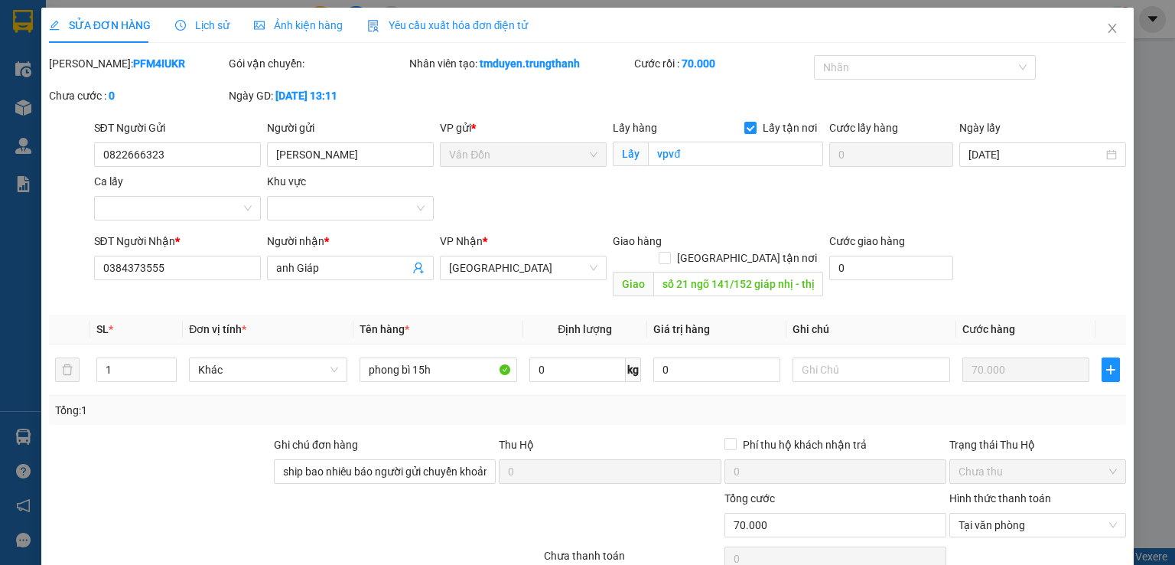 Image resolution: width=1175 pixels, height=565 pixels. What do you see at coordinates (350, 241) in the screenshot?
I see `div: Người nhận` at bounding box center [350, 241].